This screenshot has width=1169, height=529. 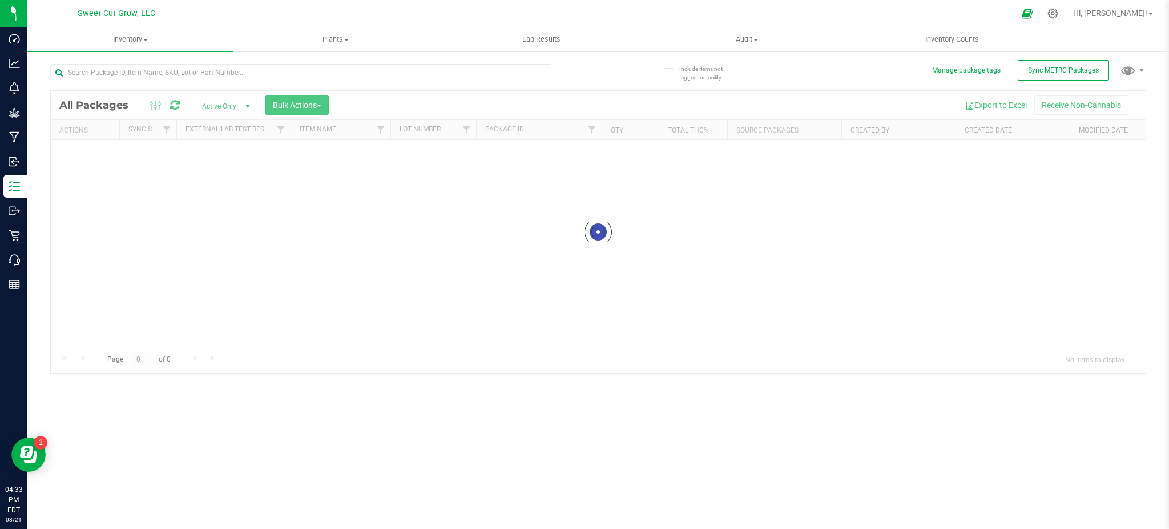 I want to click on a: Plants, so click(x=336, y=39).